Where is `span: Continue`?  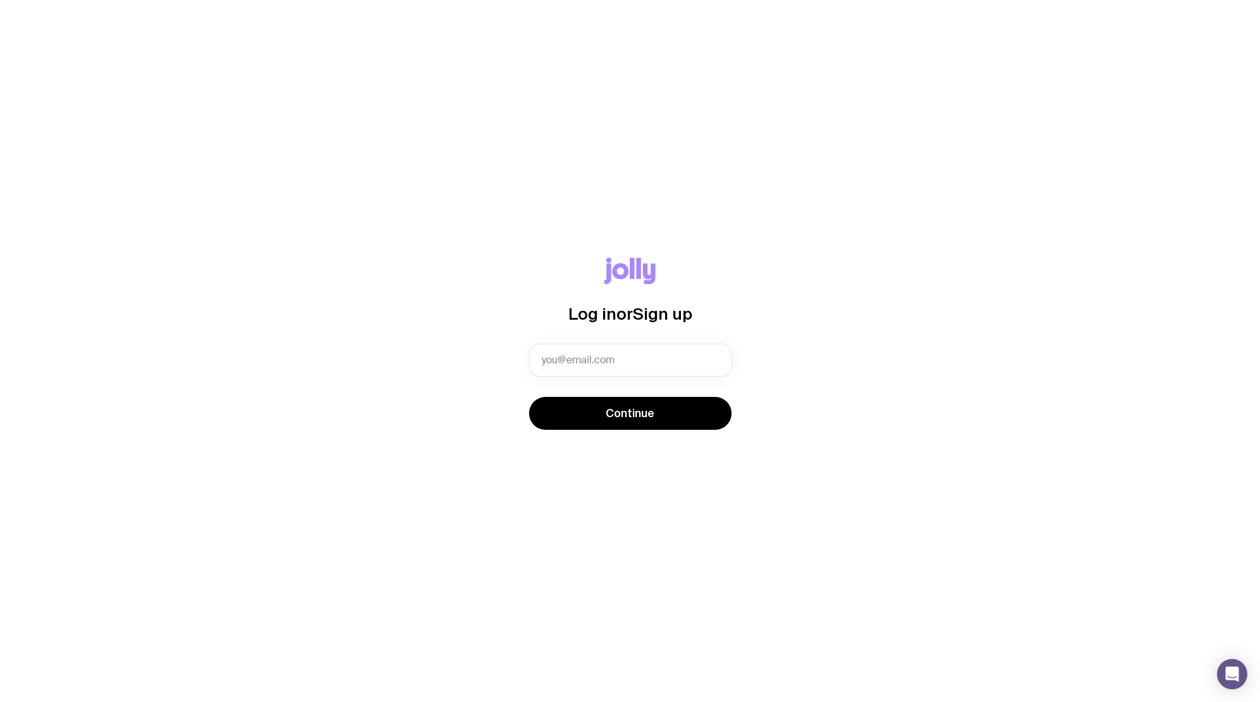 span: Continue is located at coordinates (630, 413).